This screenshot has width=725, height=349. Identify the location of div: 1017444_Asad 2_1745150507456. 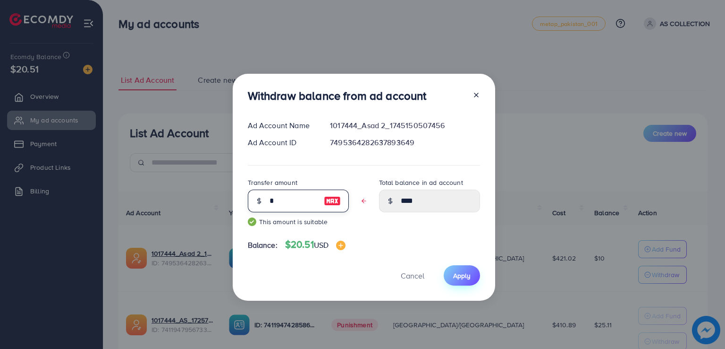
(405, 125).